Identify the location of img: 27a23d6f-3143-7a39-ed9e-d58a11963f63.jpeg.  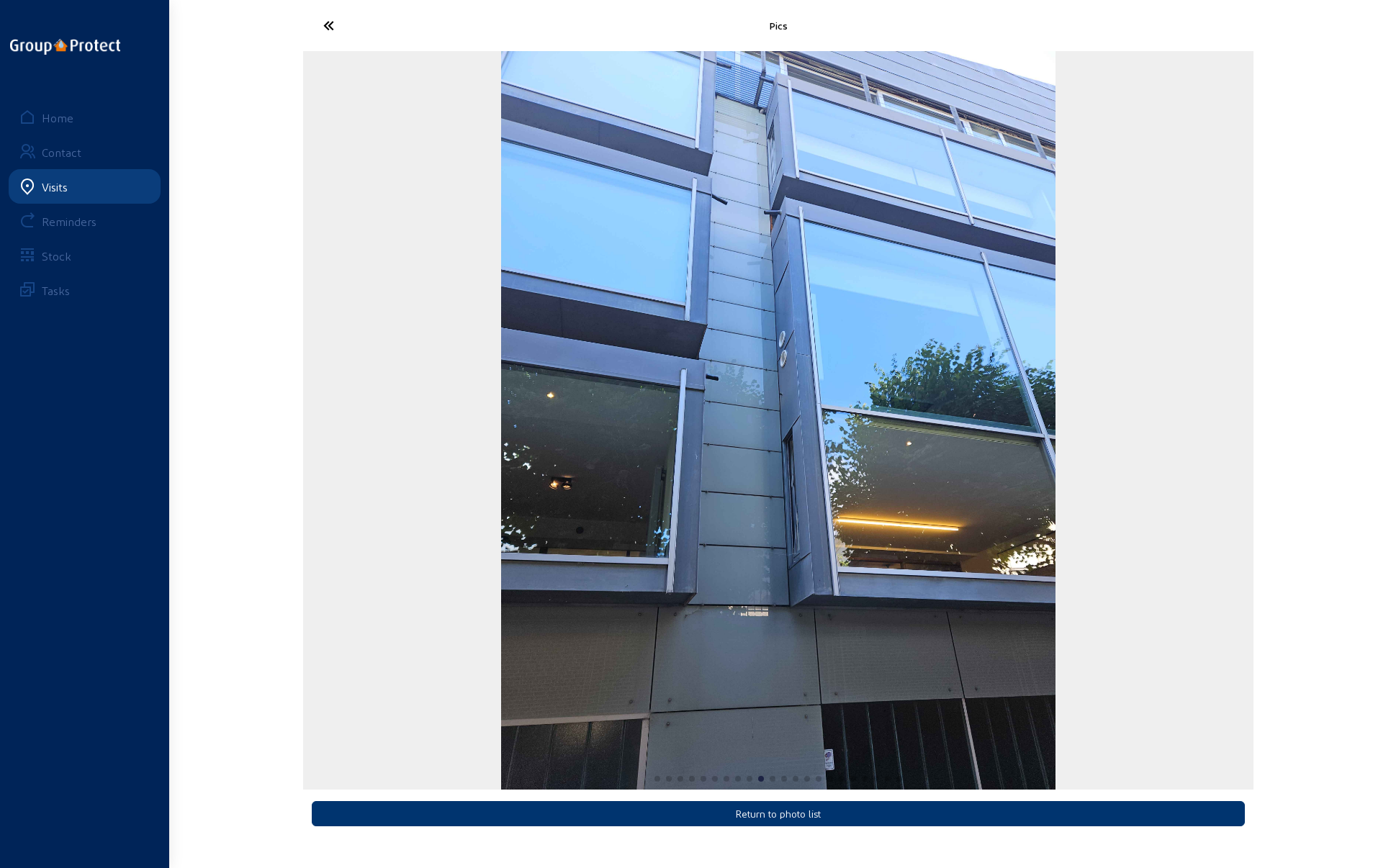
(778, 420).